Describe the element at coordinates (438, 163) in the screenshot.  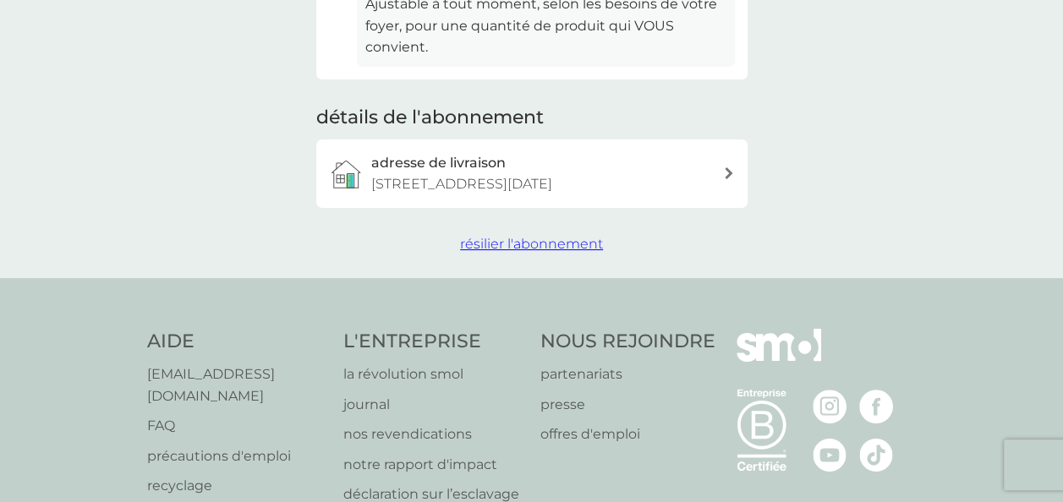
I see `h3: adresse de livraison` at that location.